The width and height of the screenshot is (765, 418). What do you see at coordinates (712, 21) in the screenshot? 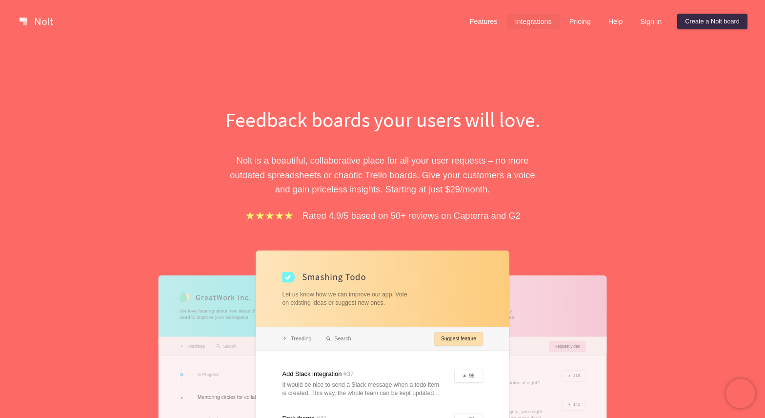
I see `a: Create a Nolt board` at bounding box center [712, 21].